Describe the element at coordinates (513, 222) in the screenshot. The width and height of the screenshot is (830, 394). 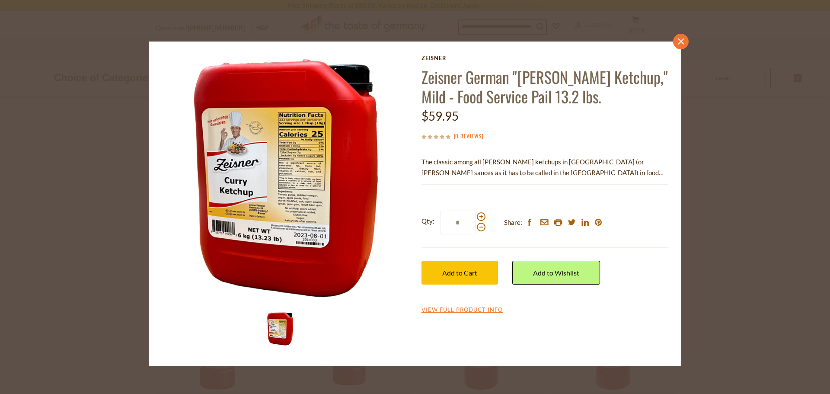
I see `span: Share:` at that location.